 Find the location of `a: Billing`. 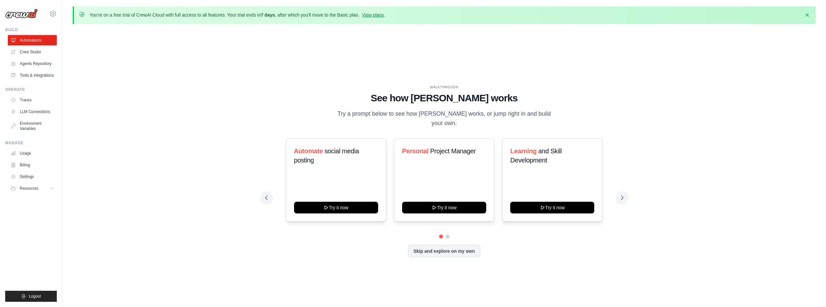

a: Billing is located at coordinates (32, 165).